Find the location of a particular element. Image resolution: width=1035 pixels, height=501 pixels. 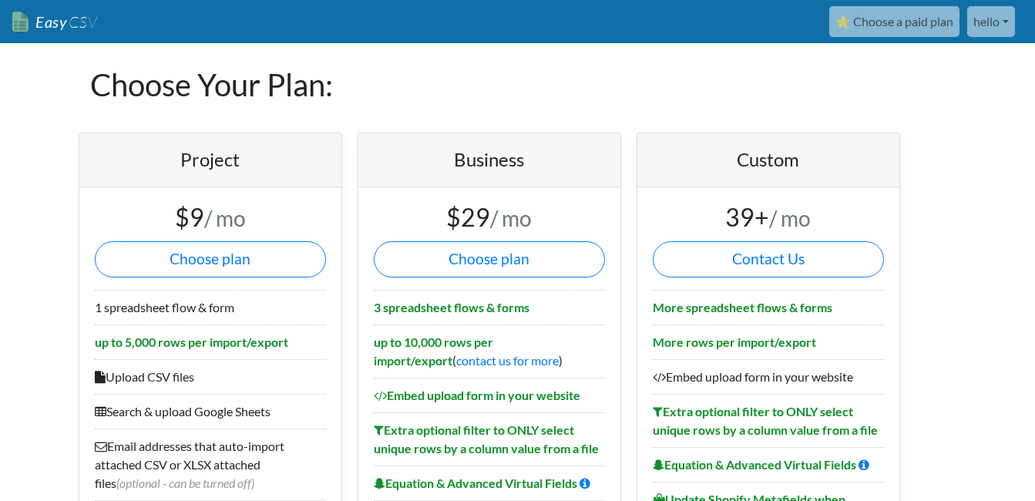

h3: $29 is located at coordinates (489, 217).